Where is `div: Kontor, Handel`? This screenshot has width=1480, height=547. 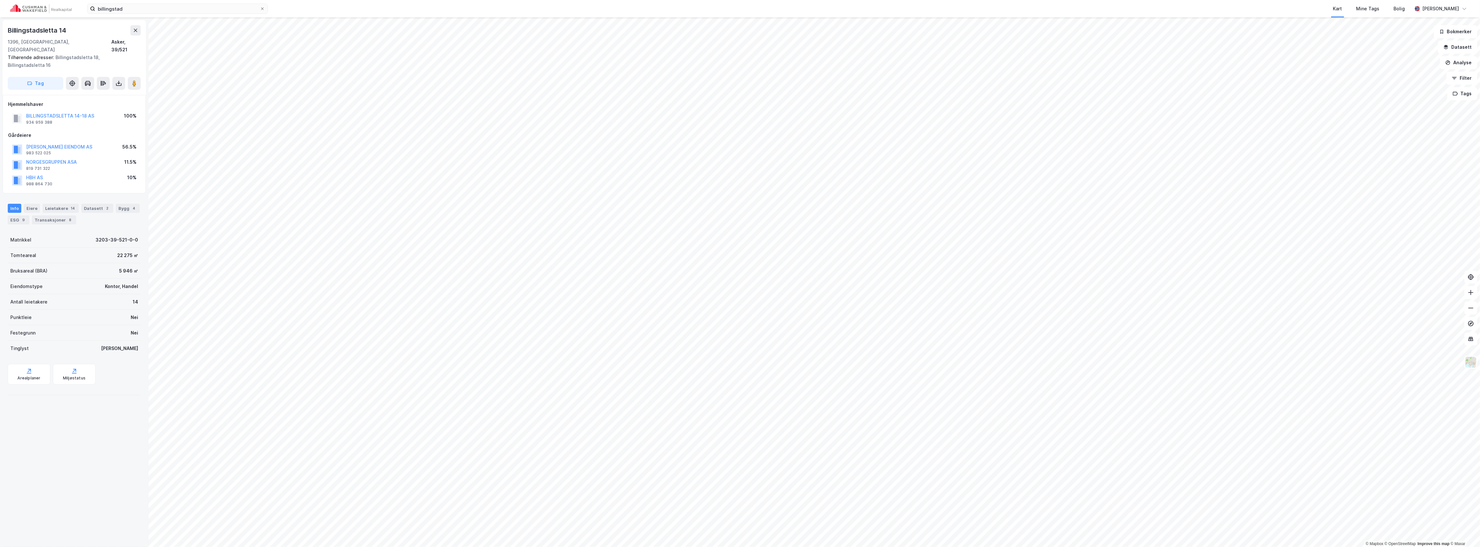 div: Kontor, Handel is located at coordinates (121, 286).